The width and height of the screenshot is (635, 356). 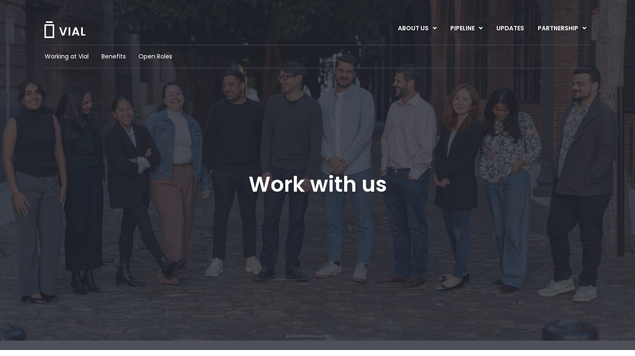 What do you see at coordinates (562, 29) in the screenshot?
I see `a: PARTNERSHIPMenu Toggle` at bounding box center [562, 29].